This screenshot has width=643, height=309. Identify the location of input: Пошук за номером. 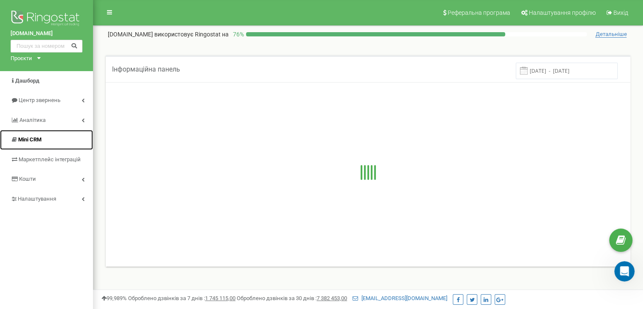
(47, 46).